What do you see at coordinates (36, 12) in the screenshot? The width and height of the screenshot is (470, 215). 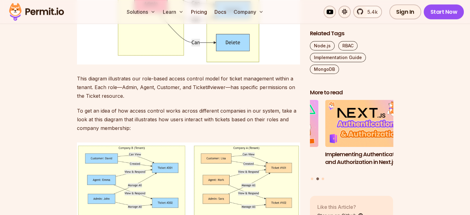 I see `img: Permit logo` at bounding box center [36, 12].